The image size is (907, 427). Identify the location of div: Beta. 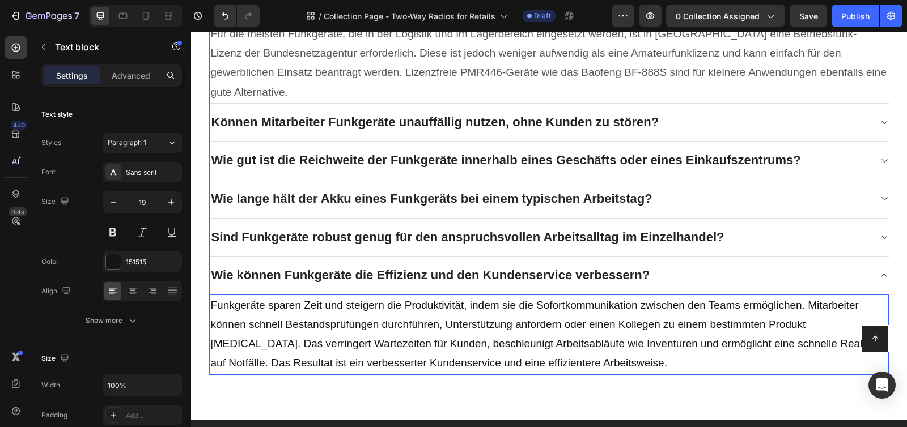
(18, 212).